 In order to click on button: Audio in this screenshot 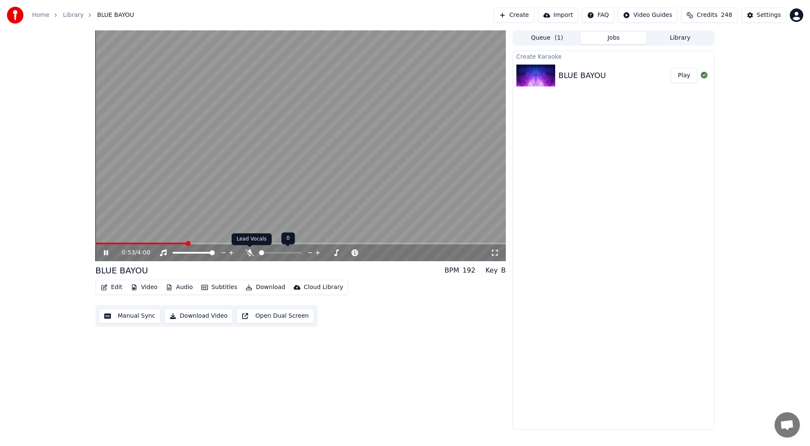, I will do `click(179, 287)`.